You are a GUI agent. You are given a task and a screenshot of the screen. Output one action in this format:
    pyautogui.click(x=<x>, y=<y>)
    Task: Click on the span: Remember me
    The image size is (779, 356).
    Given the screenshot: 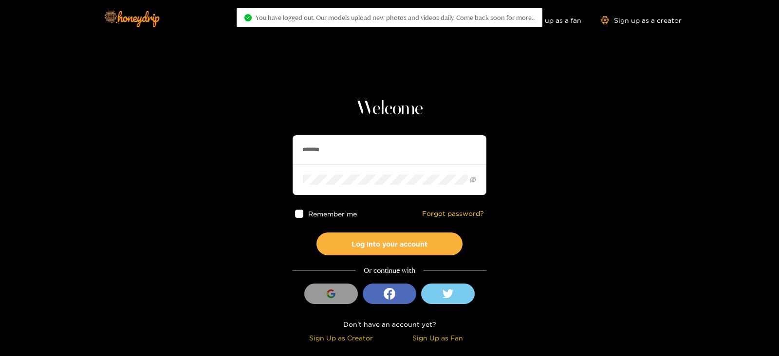 What is the action you would take?
    pyautogui.click(x=333, y=214)
    